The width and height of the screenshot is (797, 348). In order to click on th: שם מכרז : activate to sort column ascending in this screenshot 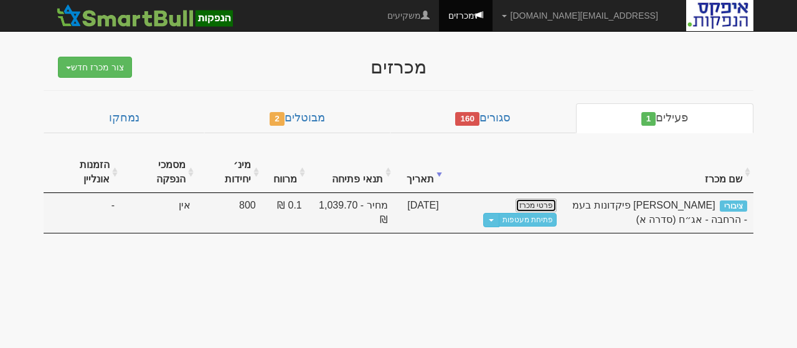, I will do `click(659, 173)`.